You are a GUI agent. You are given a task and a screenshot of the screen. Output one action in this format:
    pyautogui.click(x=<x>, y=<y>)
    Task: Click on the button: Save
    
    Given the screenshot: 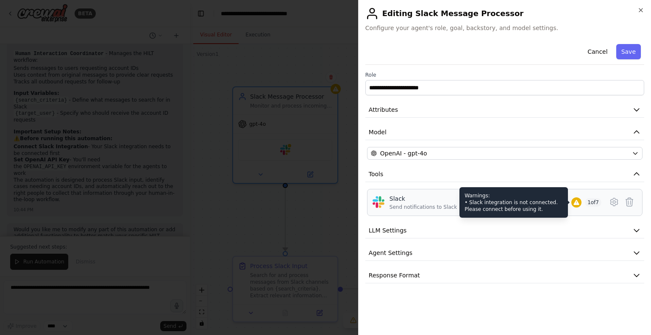 What is the action you would take?
    pyautogui.click(x=628, y=52)
    